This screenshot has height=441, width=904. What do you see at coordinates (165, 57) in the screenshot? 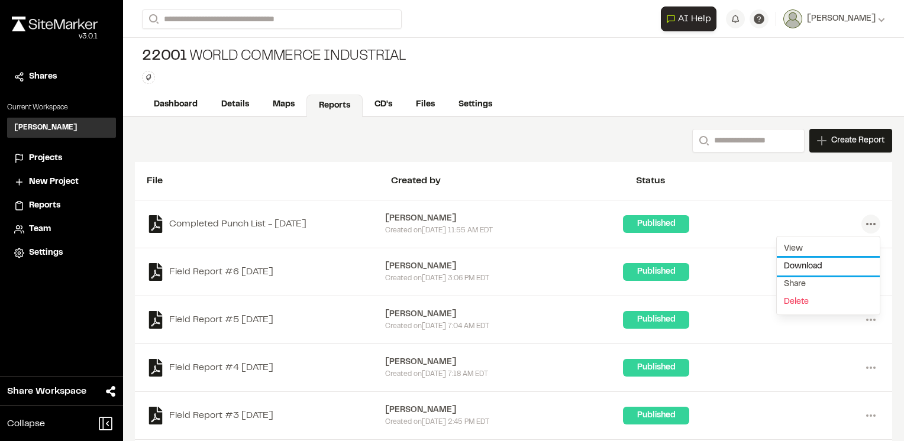
I see `span: 22001` at bounding box center [165, 57].